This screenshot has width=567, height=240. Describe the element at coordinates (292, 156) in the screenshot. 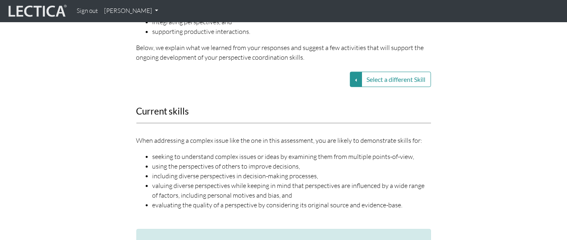

I see `li: seeking to understand complex issues or ideas by examining them from multiple points-of-view,` at that location.